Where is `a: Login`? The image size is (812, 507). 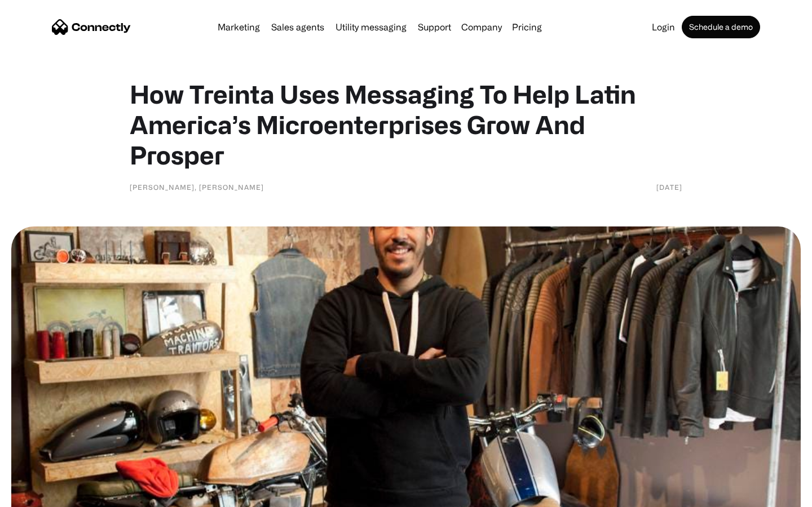 a: Login is located at coordinates (663, 27).